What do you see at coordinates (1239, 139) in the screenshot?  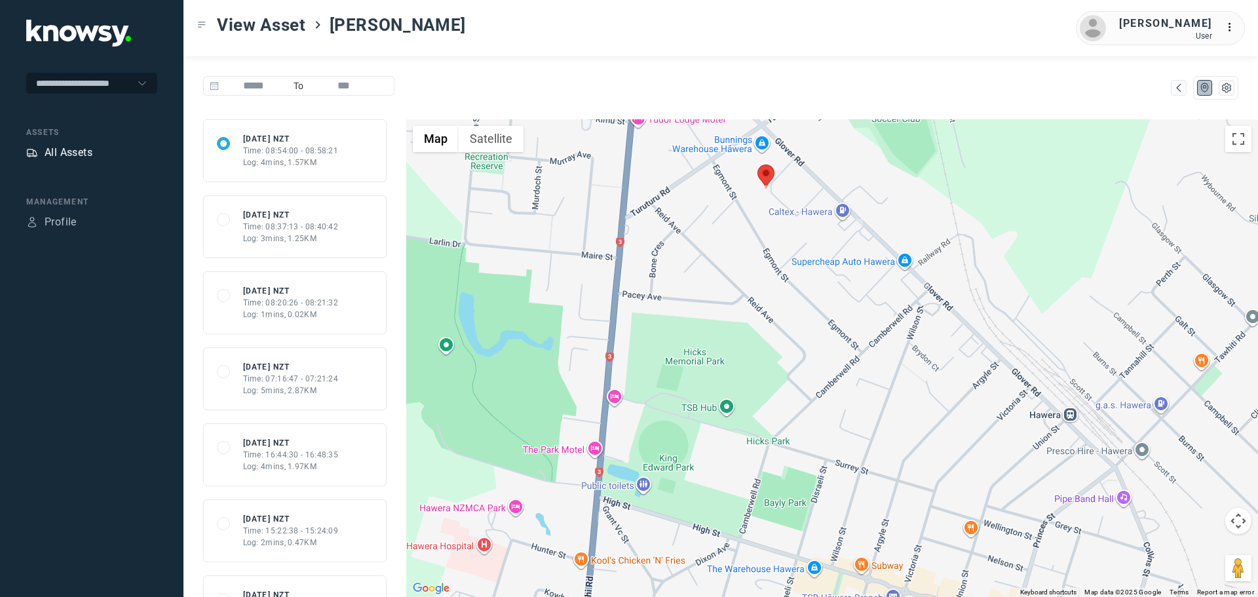 I see `button: Toggle fullscreen view` at bounding box center [1239, 139].